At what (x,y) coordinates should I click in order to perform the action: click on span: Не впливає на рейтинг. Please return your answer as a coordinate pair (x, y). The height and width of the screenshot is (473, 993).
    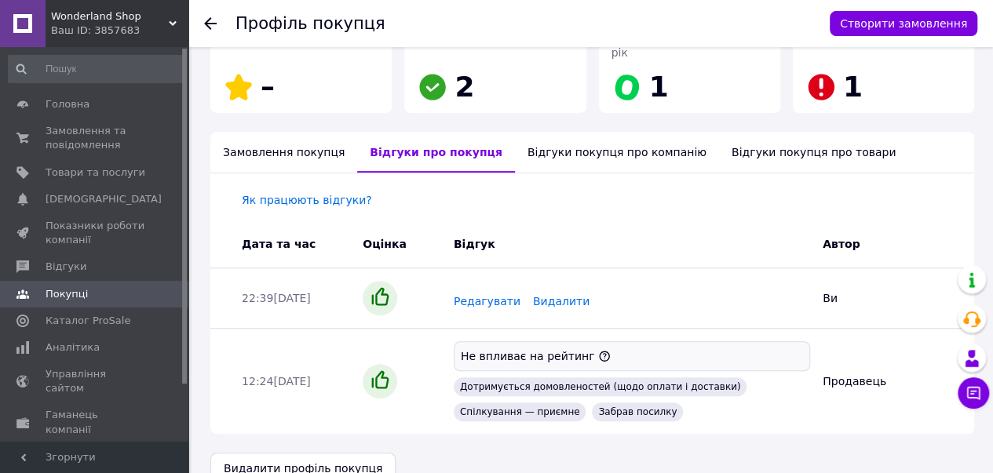
    Looking at the image, I should click on (527, 356).